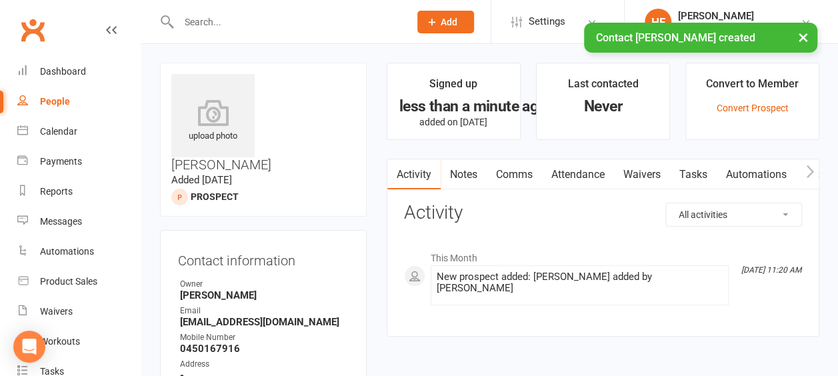  Describe the element at coordinates (547, 21) in the screenshot. I see `span: Settings` at that location.